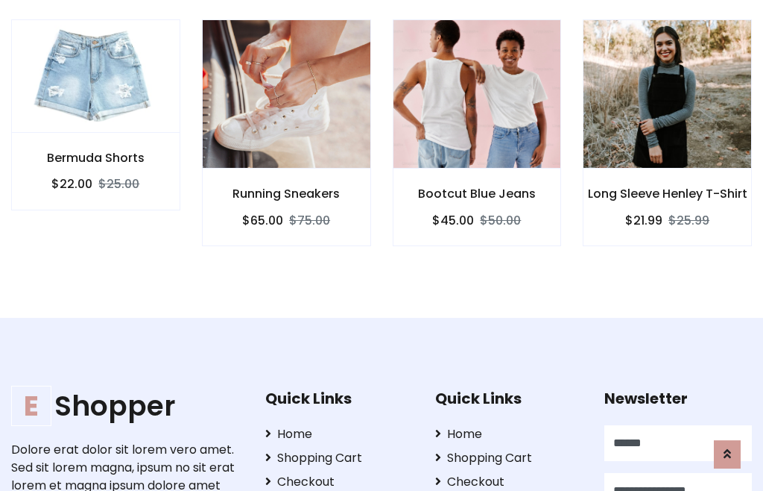 The image size is (763, 491). Describe the element at coordinates (689, 220) in the screenshot. I see `del: $25.99` at that location.